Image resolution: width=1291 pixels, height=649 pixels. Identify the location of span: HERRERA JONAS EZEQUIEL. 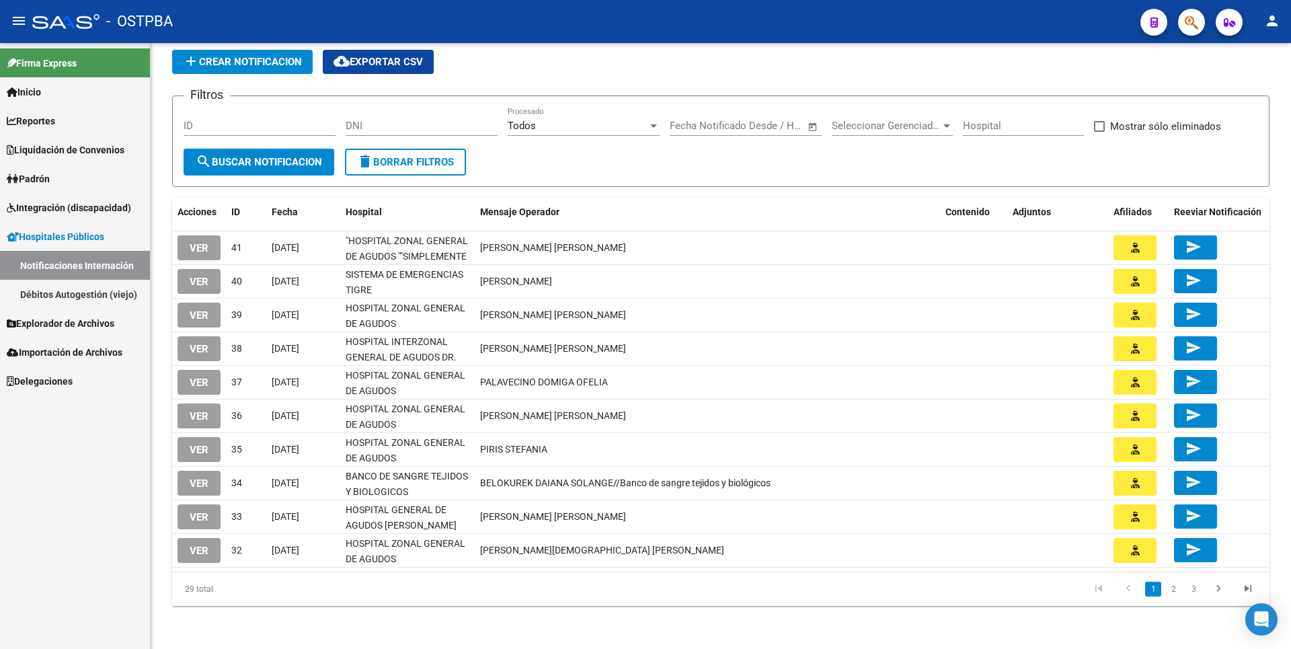
(553, 348).